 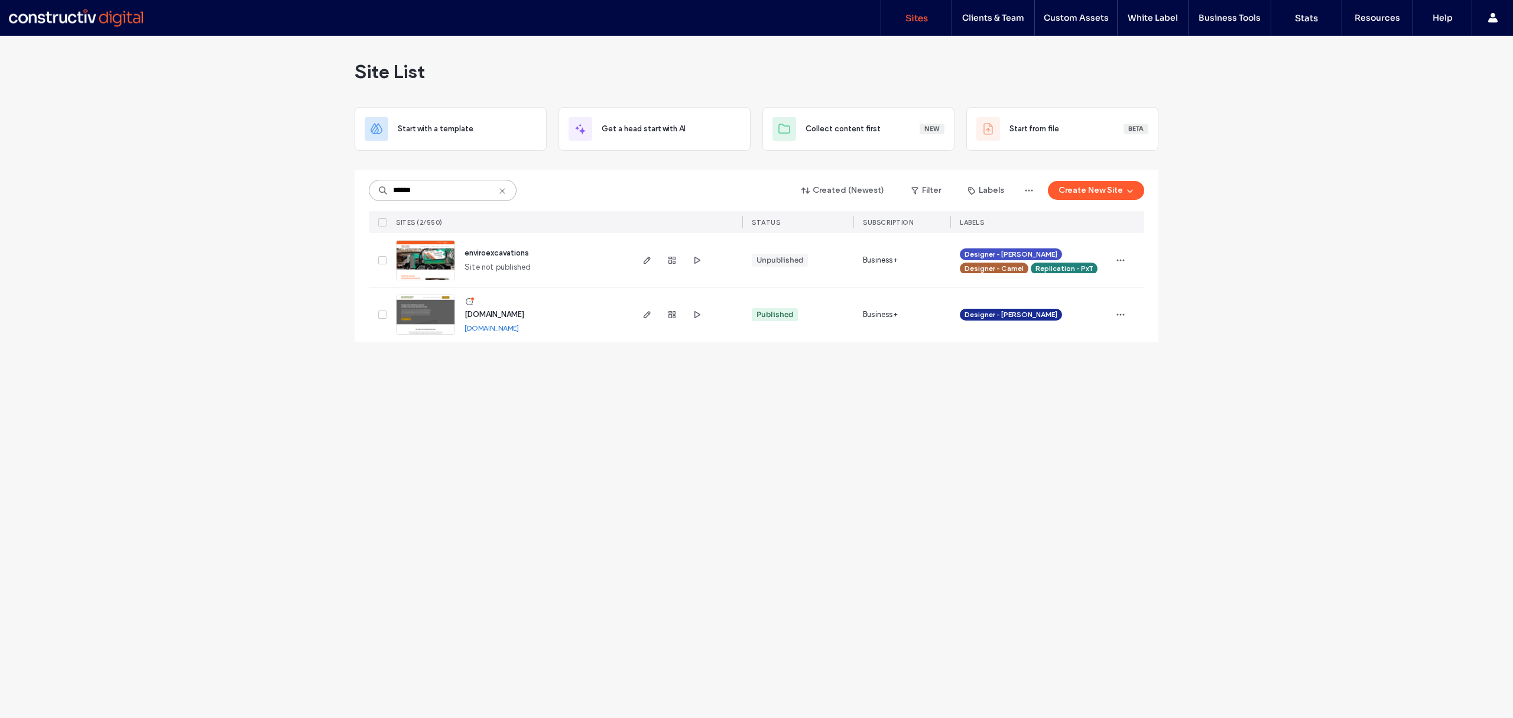 What do you see at coordinates (654, 129) in the screenshot?
I see `div: Get a head start with AI` at bounding box center [654, 129].